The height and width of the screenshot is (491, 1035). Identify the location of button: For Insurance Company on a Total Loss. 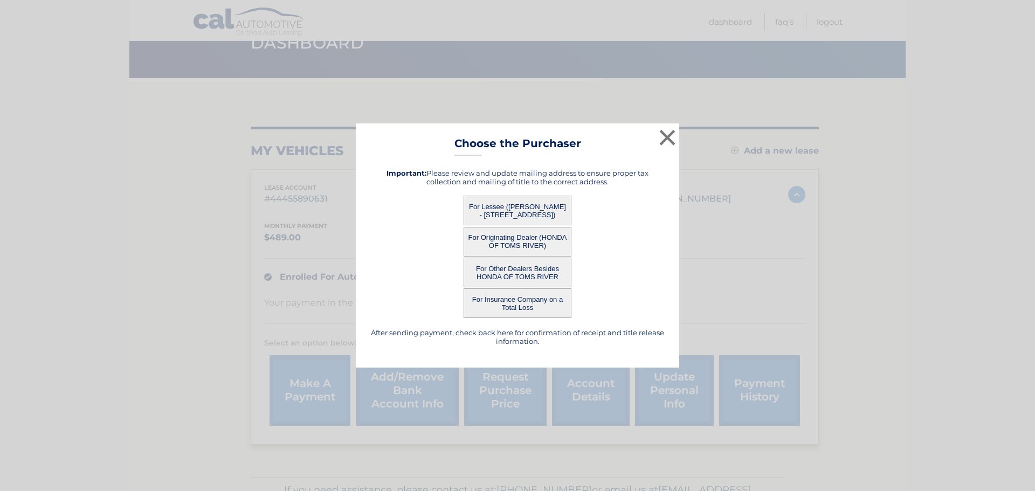
(518, 303).